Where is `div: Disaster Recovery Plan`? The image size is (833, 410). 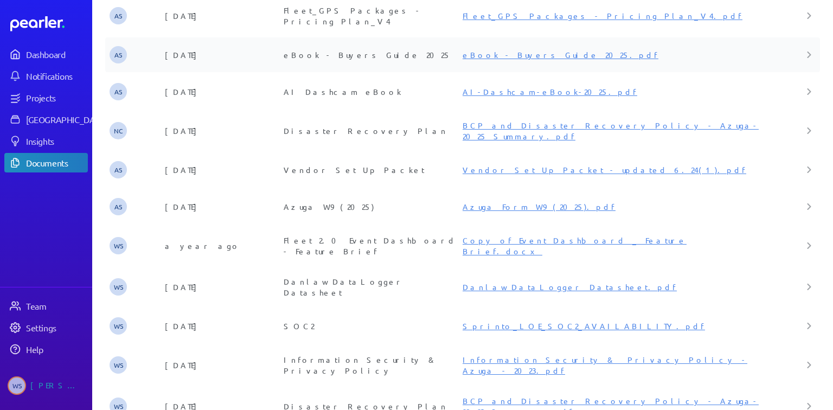
div: Disaster Recovery Plan is located at coordinates (373, 131).